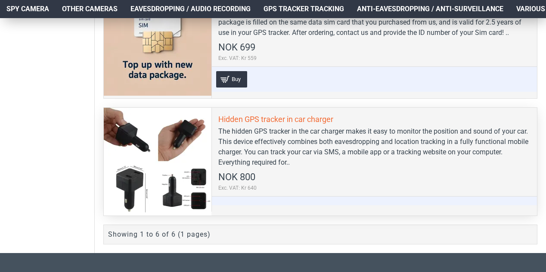 This screenshot has width=546, height=272. Describe the element at coordinates (304, 9) in the screenshot. I see `font: GPS Tracker Tracking` at that location.